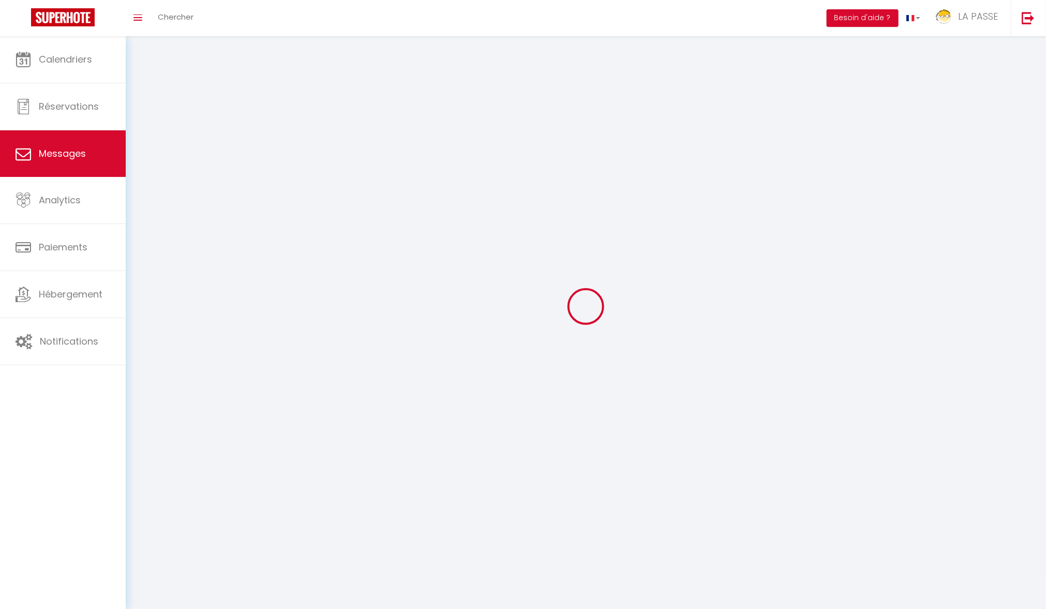  I want to click on span: Calendriers, so click(65, 59).